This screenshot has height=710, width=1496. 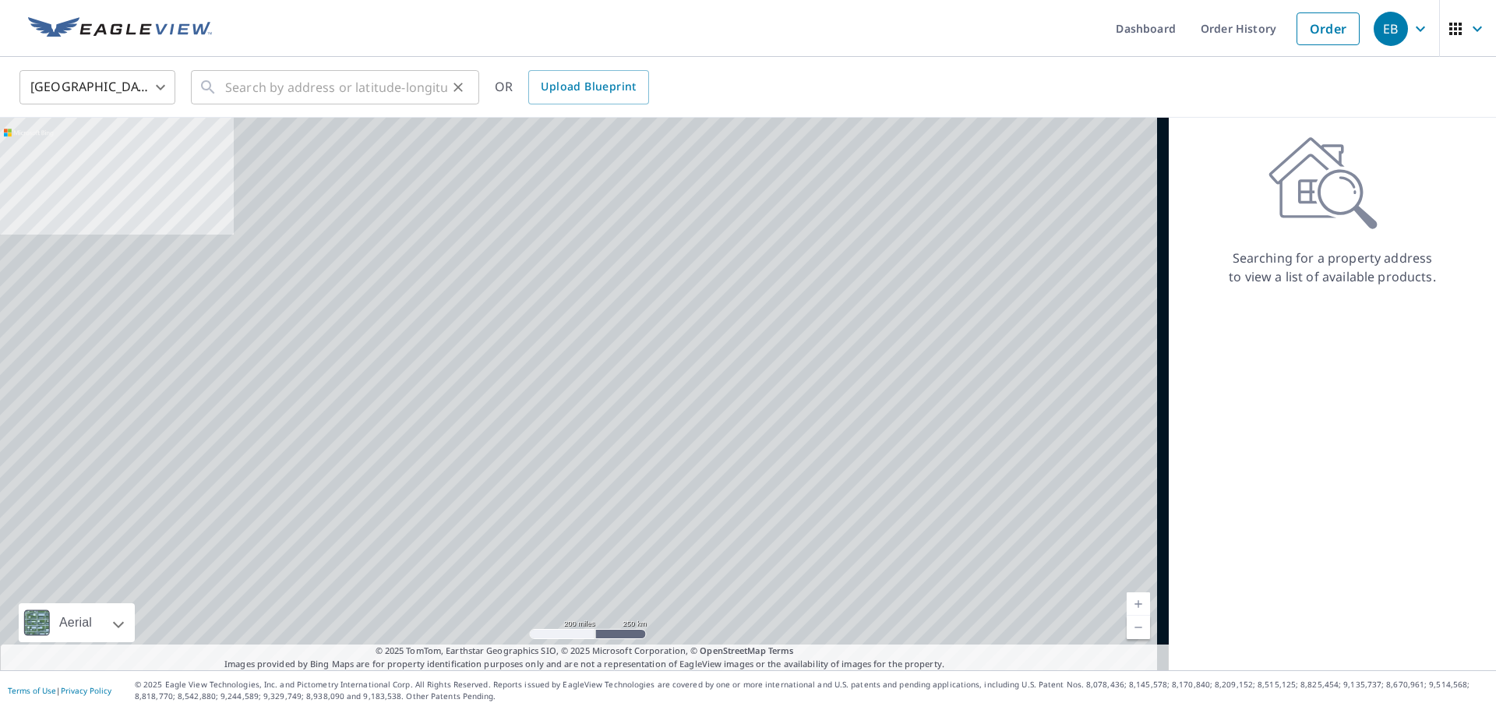 I want to click on button: Clear, so click(x=458, y=87).